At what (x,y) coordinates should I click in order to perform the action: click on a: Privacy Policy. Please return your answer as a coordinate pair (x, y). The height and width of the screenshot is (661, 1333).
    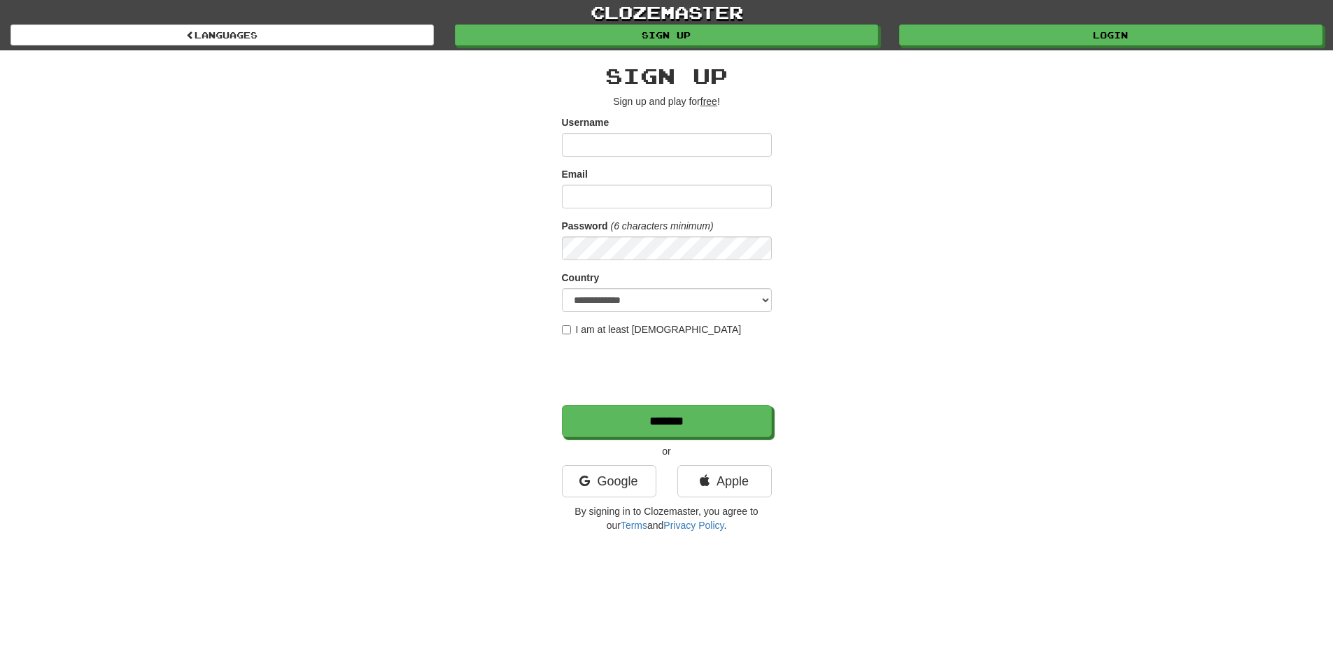
    Looking at the image, I should click on (693, 525).